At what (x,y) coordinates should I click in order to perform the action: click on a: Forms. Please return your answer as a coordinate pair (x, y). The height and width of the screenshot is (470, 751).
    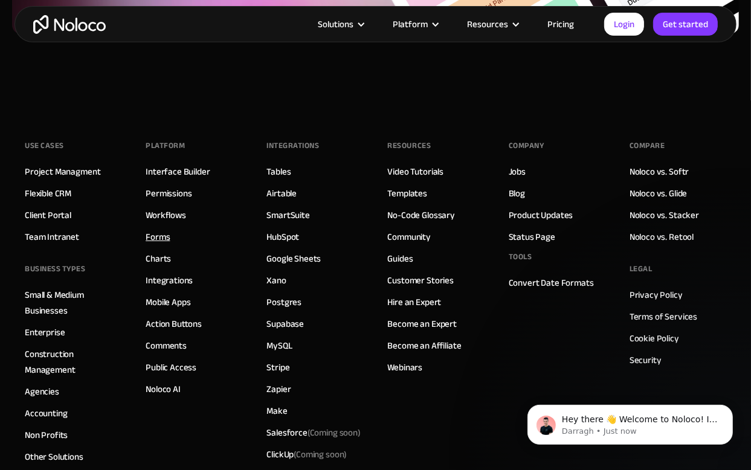
    Looking at the image, I should click on (158, 237).